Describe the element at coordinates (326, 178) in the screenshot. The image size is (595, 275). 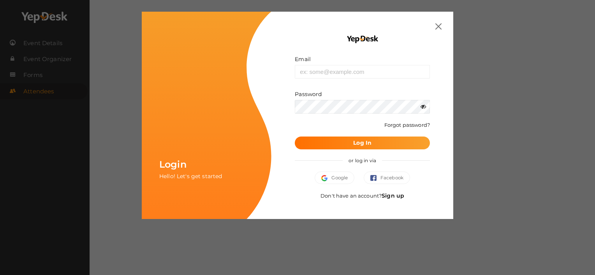
I see `img: google.svg` at that location.